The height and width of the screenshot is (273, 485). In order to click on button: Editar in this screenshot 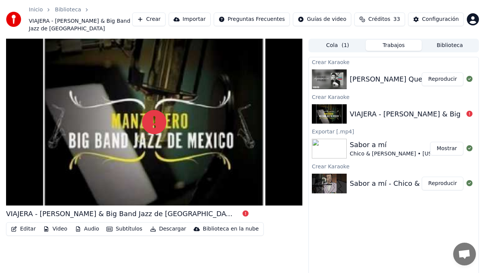, I will do `click(23, 229)`.